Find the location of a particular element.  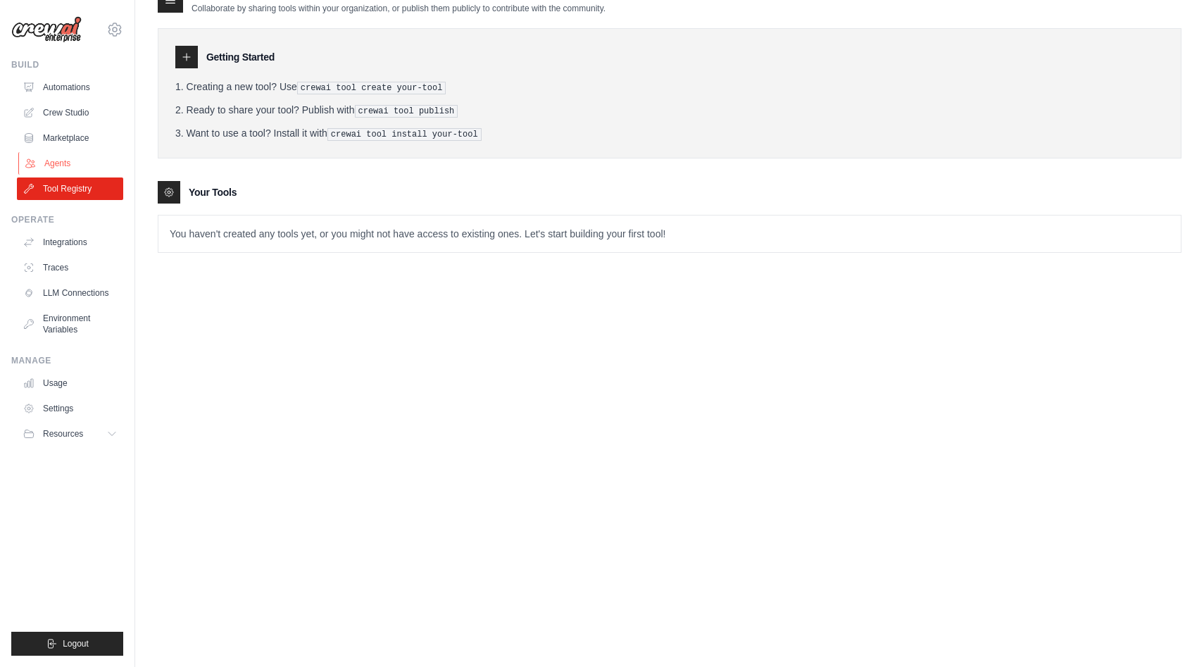

li: Want to use a tool? Install it with is located at coordinates (670, 133).